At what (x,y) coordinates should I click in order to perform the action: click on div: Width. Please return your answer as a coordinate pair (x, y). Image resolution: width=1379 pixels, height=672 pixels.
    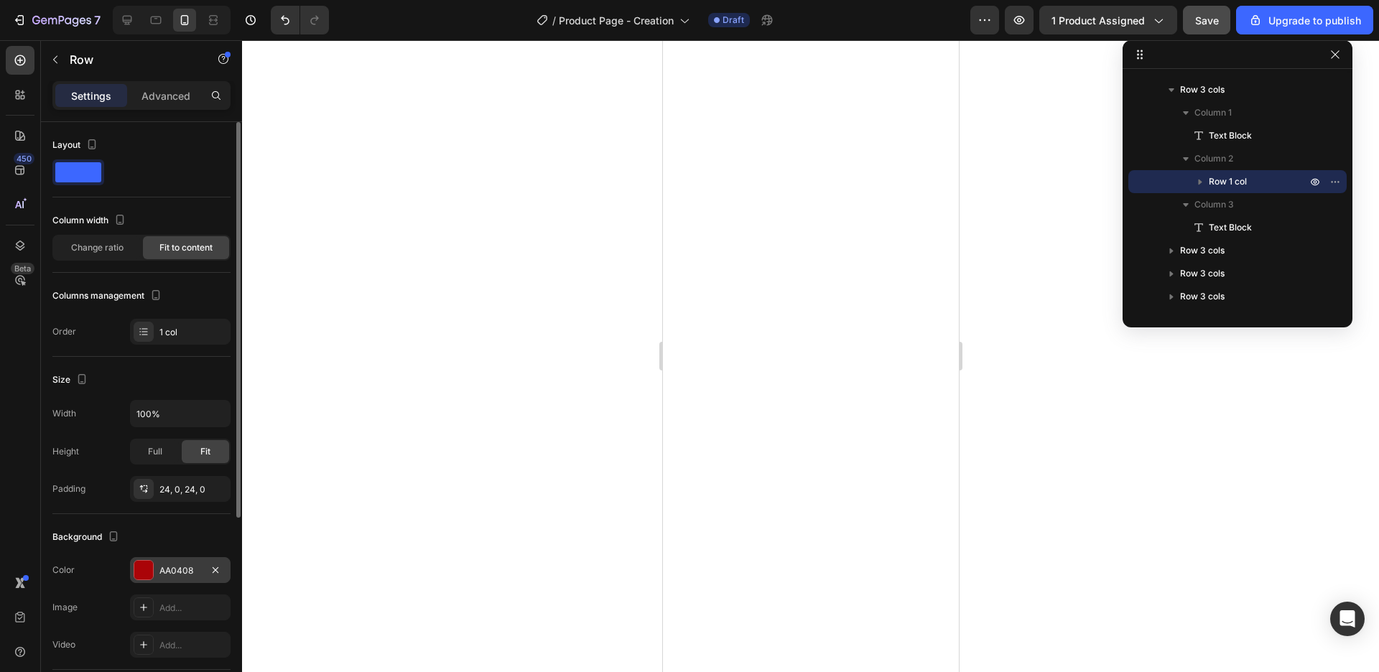
    Looking at the image, I should click on (64, 414).